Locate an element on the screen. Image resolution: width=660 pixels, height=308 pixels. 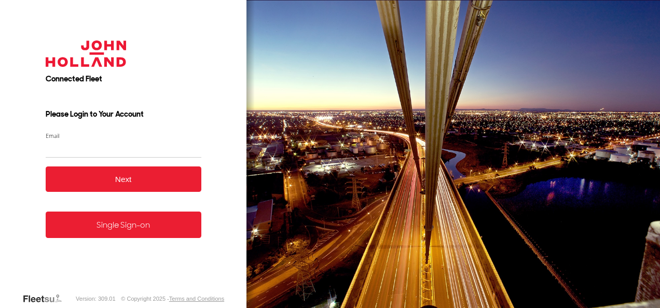
img: John Holland is located at coordinates (86, 53).